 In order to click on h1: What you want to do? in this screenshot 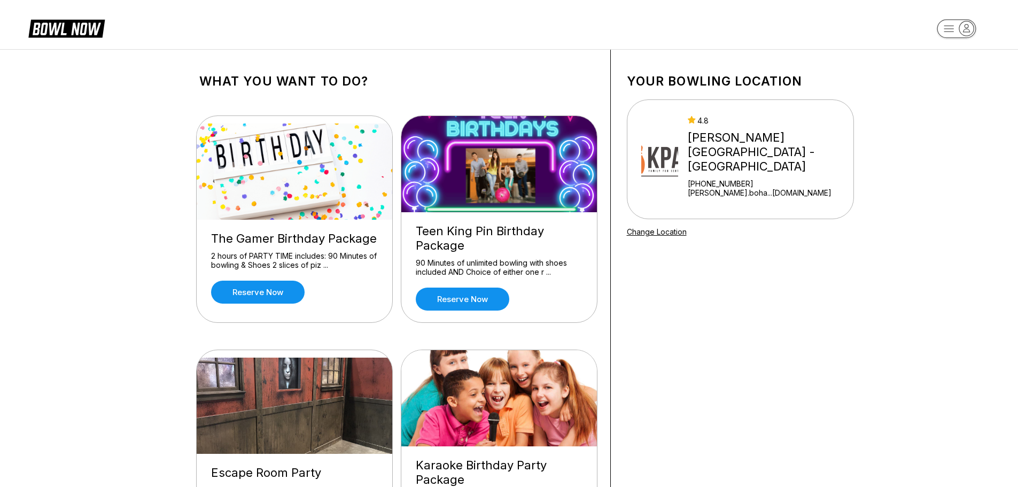, I will do `click(397, 81)`.